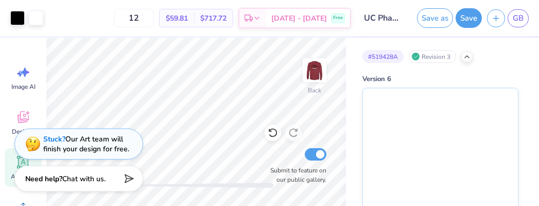 The width and height of the screenshot is (539, 206). Describe the element at coordinates (338, 18) in the screenshot. I see `span: Free` at that location.